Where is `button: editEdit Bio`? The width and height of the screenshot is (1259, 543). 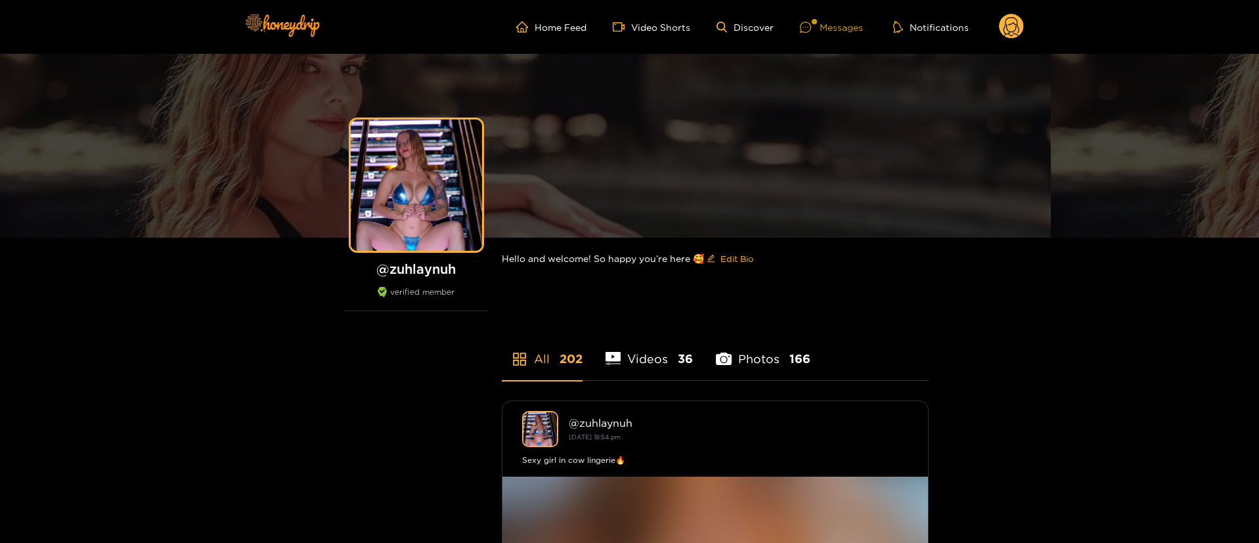
button: editEdit Bio is located at coordinates (729, 259).